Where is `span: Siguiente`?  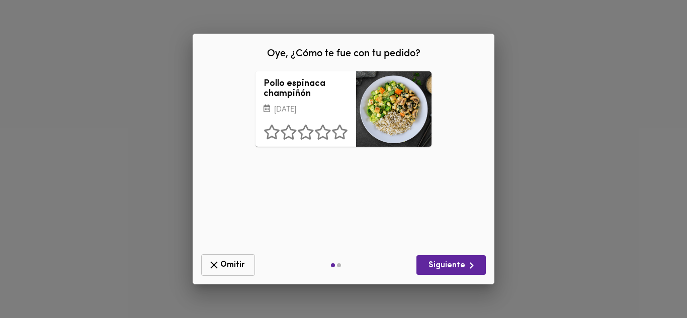
span: Siguiente is located at coordinates (451, 265).